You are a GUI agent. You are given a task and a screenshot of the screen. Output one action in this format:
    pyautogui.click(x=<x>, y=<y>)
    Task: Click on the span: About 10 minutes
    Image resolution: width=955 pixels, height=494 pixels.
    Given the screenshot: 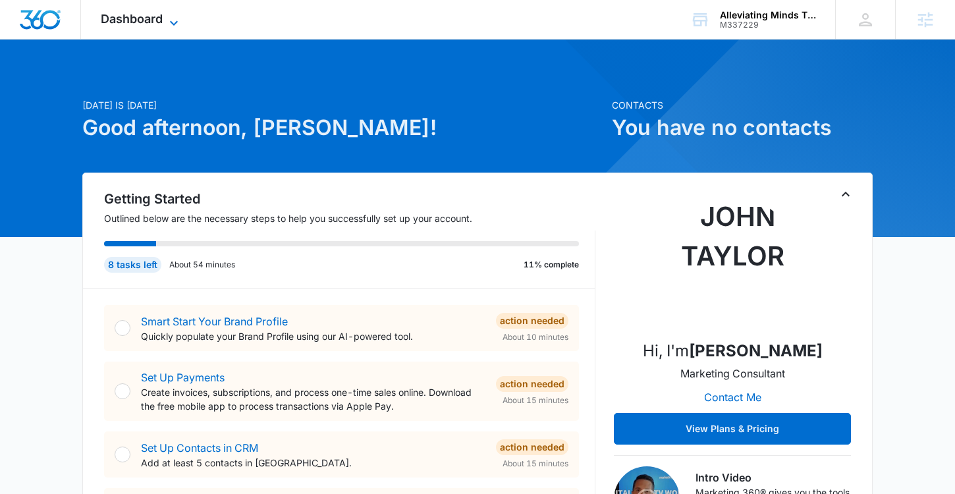 What is the action you would take?
    pyautogui.click(x=535, y=337)
    